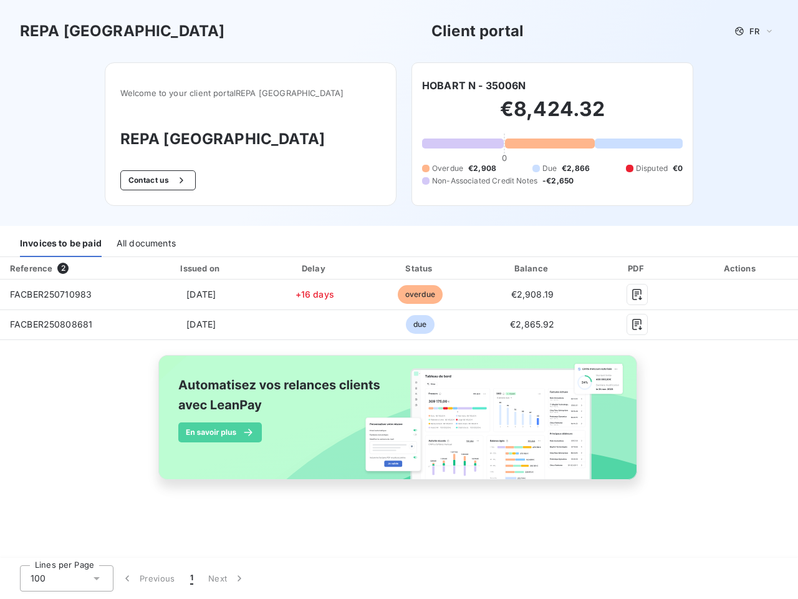  I want to click on div: Delay, so click(314, 268).